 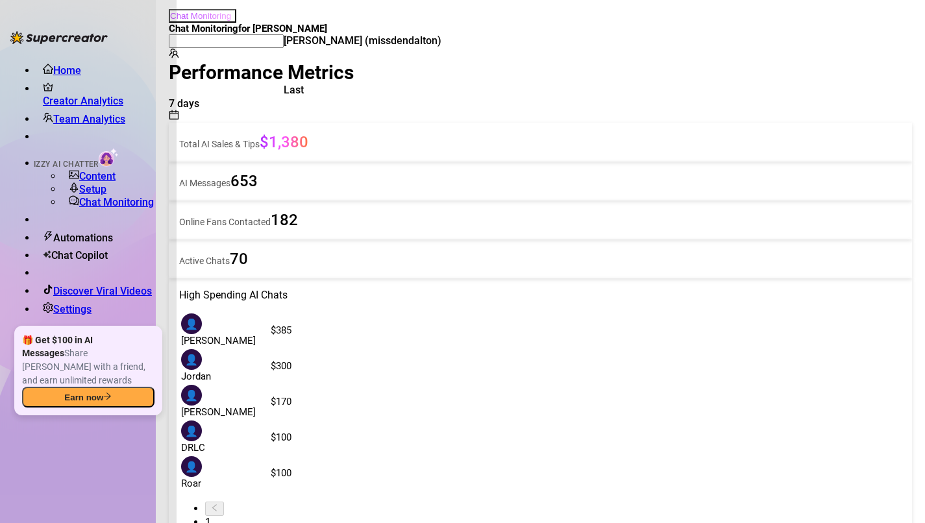 I want to click on span: Denise (missdendalton), so click(x=362, y=40).